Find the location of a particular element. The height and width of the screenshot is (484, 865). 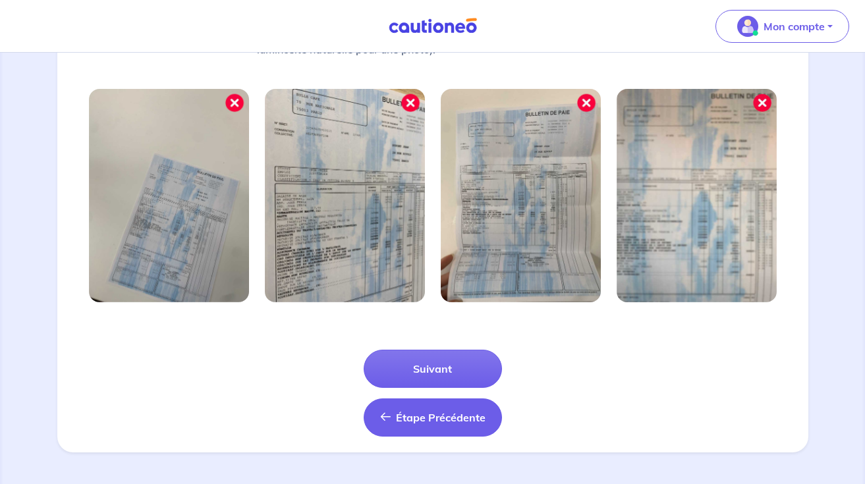

span: Étape Précédente is located at coordinates (441, 418).